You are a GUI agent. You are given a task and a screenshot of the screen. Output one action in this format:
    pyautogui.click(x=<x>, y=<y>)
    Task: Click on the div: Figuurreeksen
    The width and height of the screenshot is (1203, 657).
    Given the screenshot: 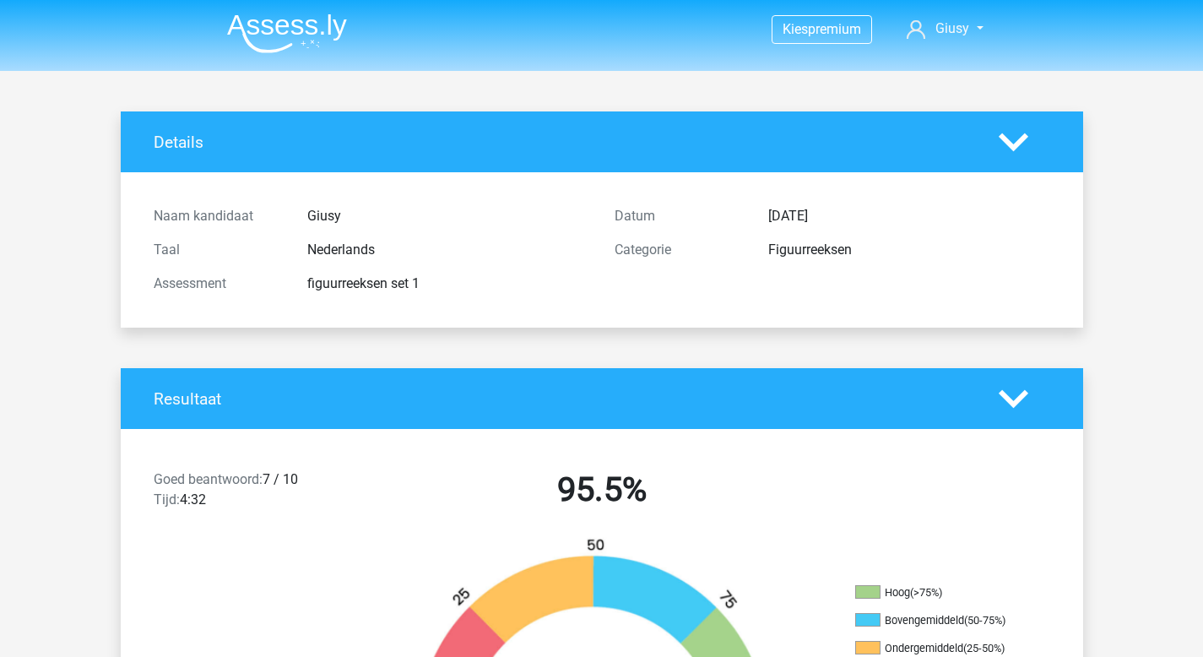 What is the action you would take?
    pyautogui.click(x=909, y=250)
    